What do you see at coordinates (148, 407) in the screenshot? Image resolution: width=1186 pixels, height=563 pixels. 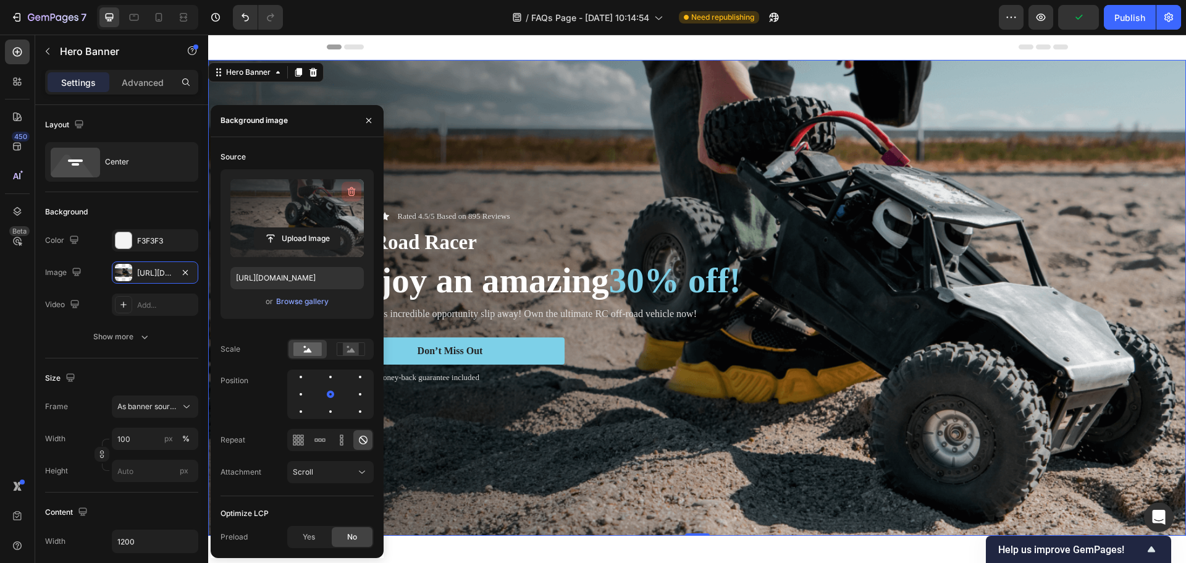 I see `span: As banner source` at bounding box center [148, 407].